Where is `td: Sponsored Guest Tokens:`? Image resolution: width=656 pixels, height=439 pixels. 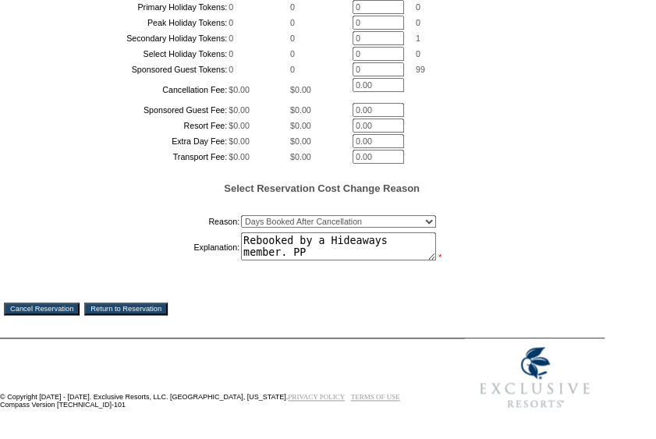
td: Sponsored Guest Tokens: is located at coordinates (136, 69).